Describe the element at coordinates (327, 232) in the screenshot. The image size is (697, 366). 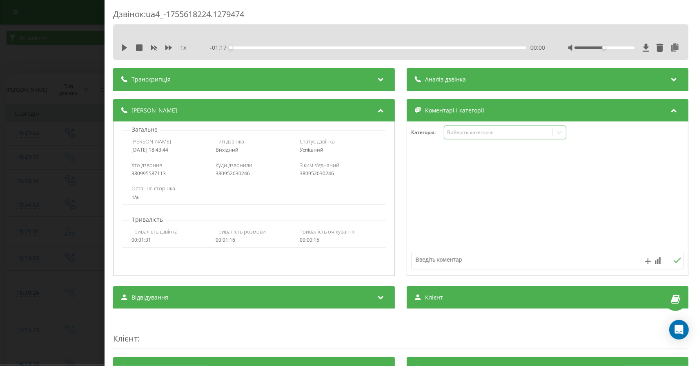
I see `span: Тривалість очікування` at that location.